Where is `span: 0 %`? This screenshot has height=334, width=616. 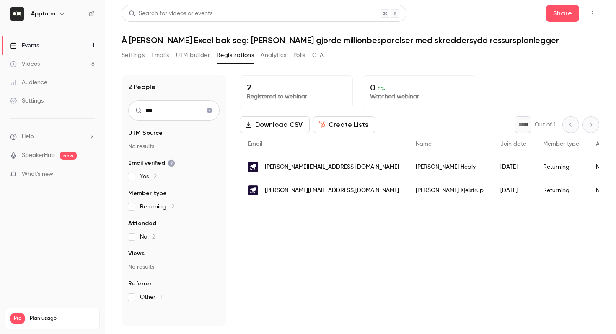 span: 0 % is located at coordinates (381, 89).